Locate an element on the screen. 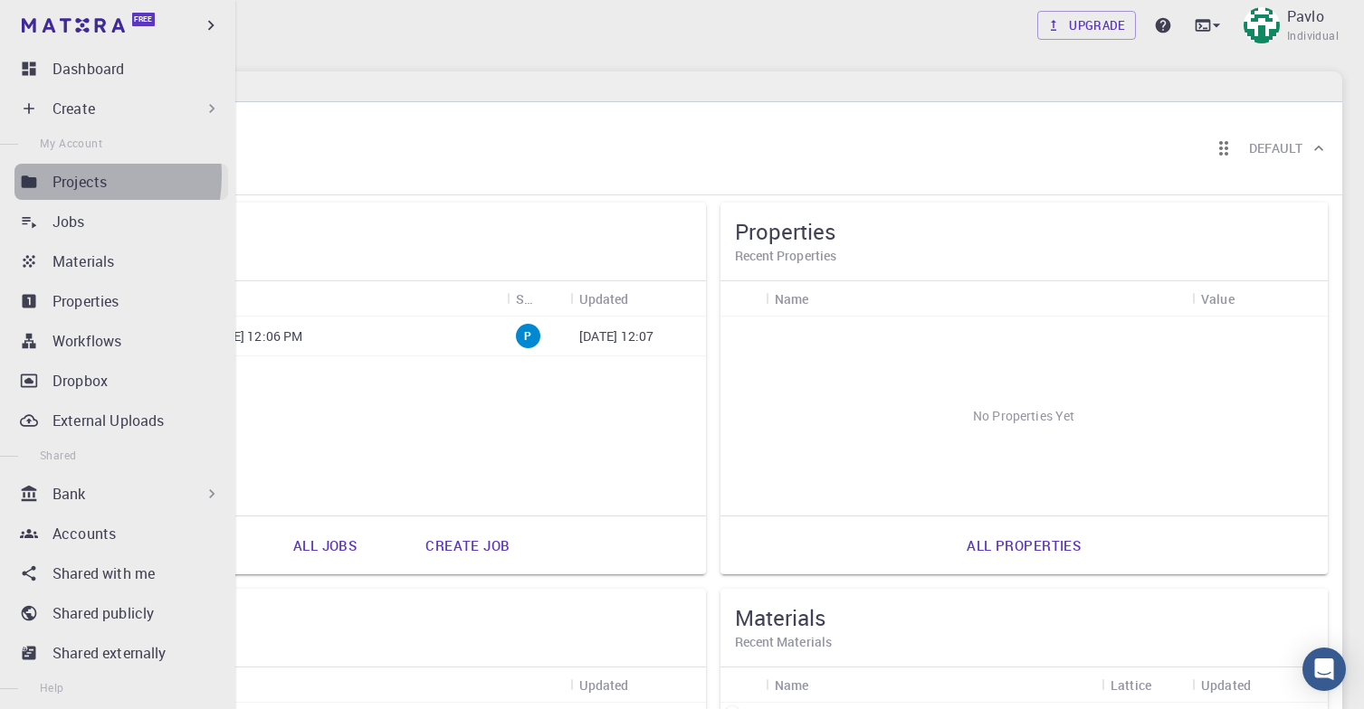  p: Dashboard is located at coordinates (88, 69).